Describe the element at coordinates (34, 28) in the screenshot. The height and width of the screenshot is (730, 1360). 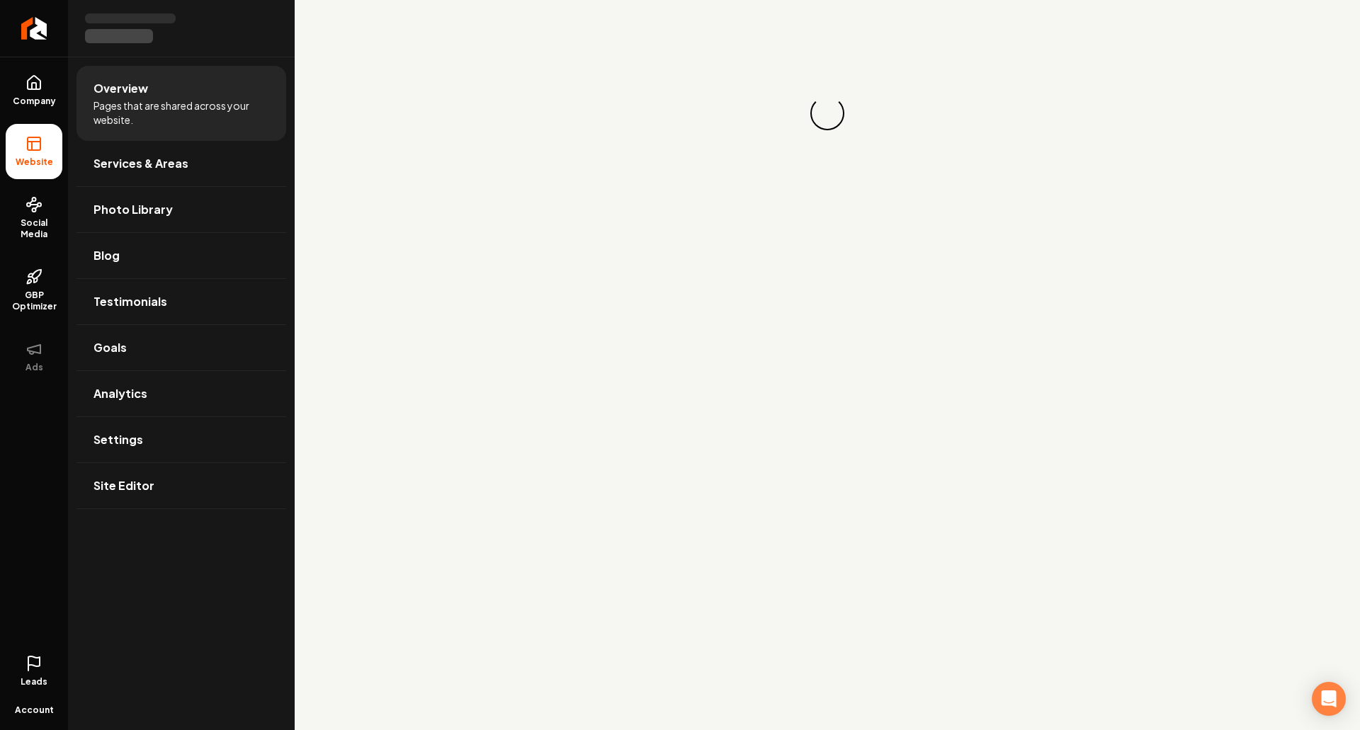
I see `img: Rebolt Logo` at that location.